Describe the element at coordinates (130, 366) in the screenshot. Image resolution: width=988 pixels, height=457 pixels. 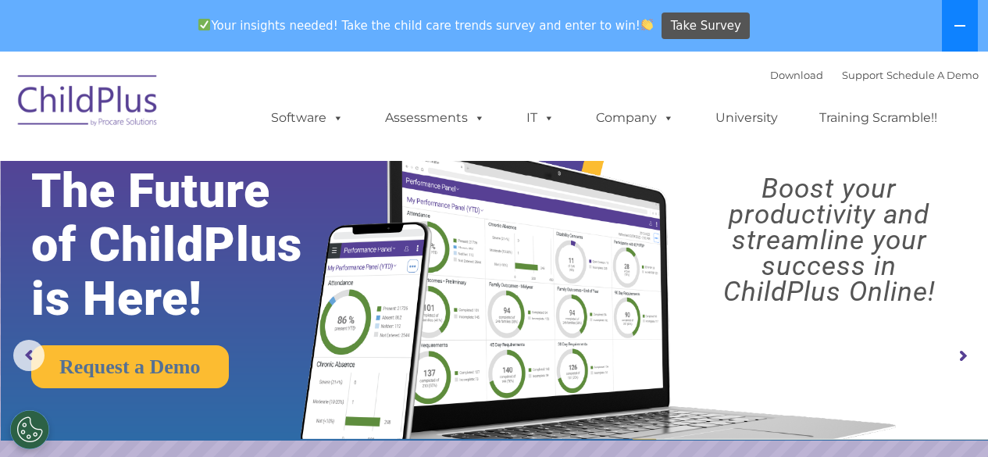
I see `a: Request a Demo` at that location.